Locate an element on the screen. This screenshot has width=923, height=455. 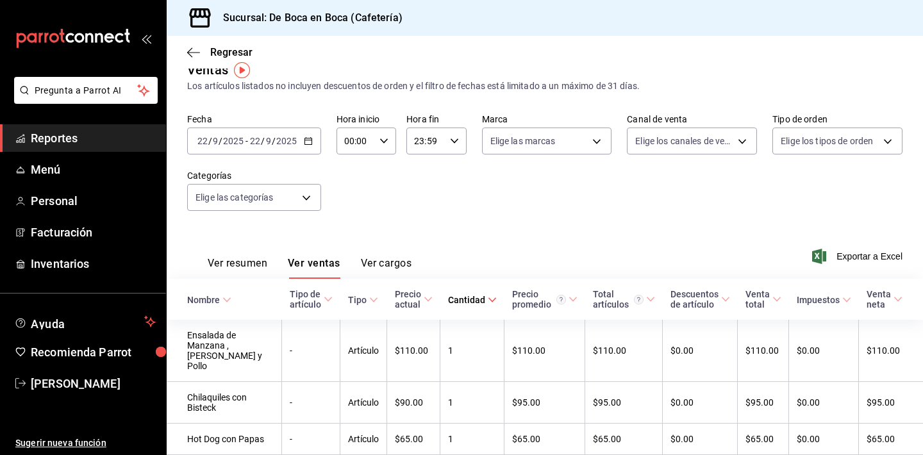
label: Hora inicio is located at coordinates (366, 119).